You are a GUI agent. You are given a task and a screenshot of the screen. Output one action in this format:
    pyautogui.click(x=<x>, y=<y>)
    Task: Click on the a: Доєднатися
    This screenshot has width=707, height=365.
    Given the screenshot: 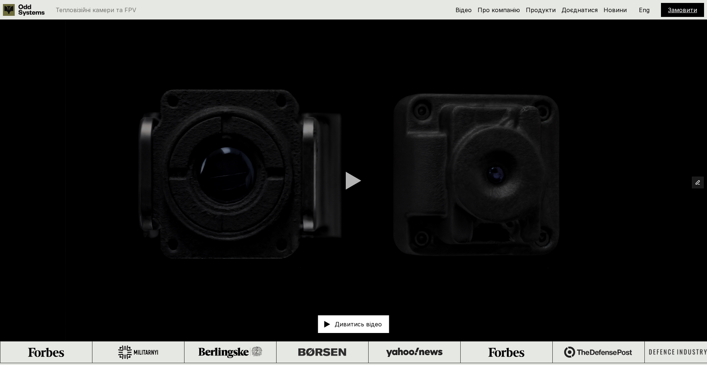 What is the action you would take?
    pyautogui.click(x=580, y=10)
    